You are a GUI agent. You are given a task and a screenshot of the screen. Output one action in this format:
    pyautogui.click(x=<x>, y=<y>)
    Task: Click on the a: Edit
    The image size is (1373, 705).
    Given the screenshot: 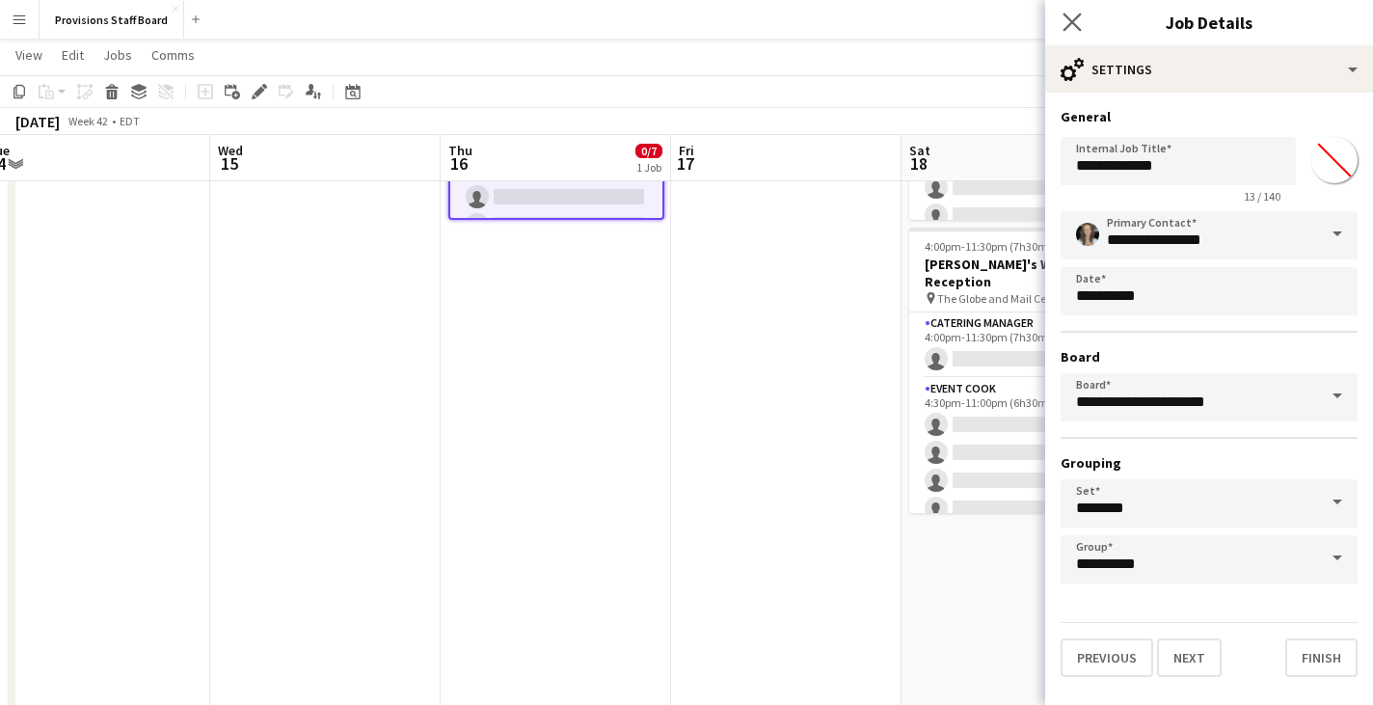 What is the action you would take?
    pyautogui.click(x=72, y=55)
    